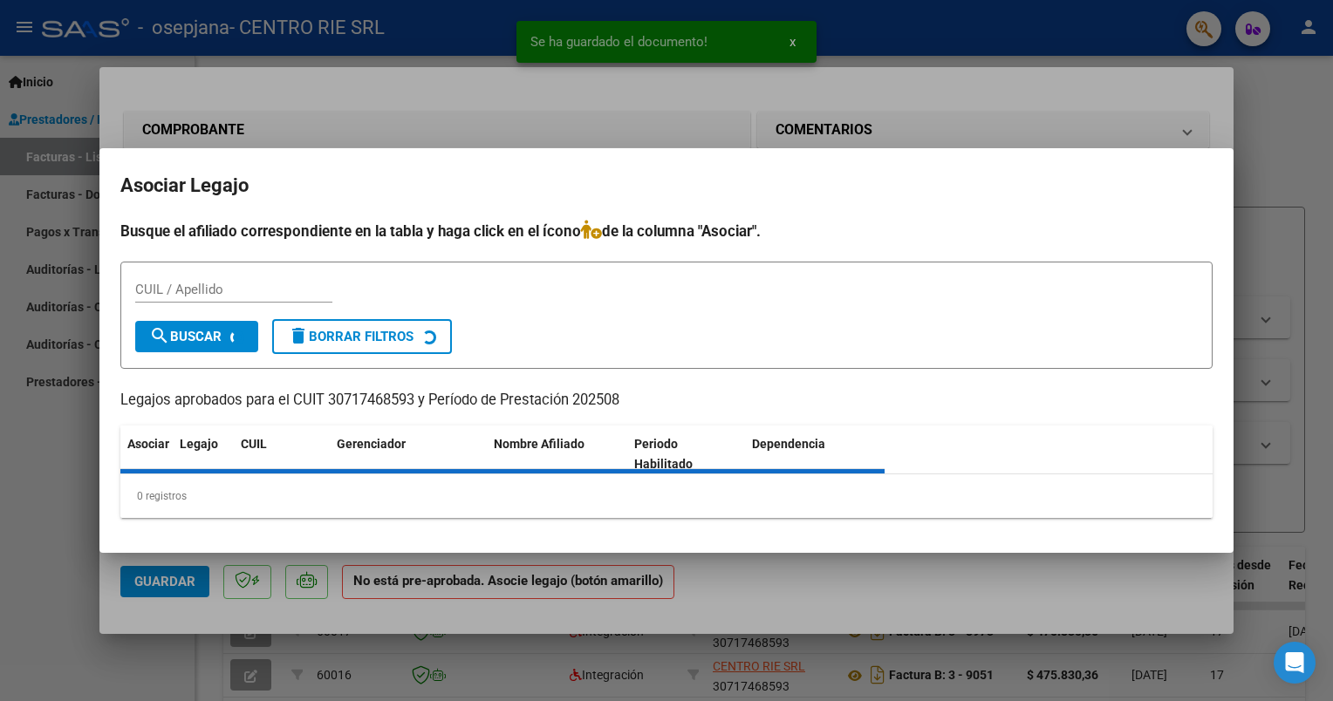 This screenshot has width=1333, height=701. I want to click on span: Borrar Filtros, so click(351, 337).